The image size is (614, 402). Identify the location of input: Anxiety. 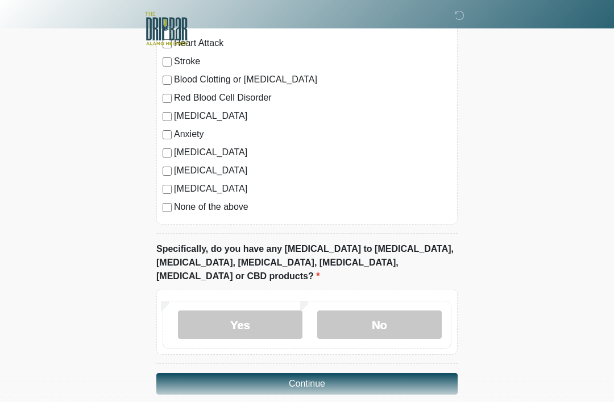
(167, 135).